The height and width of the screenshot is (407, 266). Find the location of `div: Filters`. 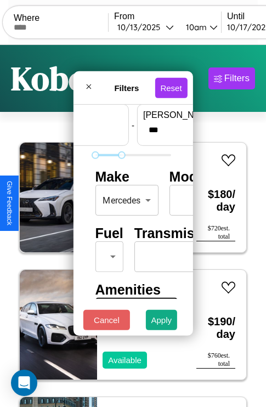

div: Filters is located at coordinates (237, 78).